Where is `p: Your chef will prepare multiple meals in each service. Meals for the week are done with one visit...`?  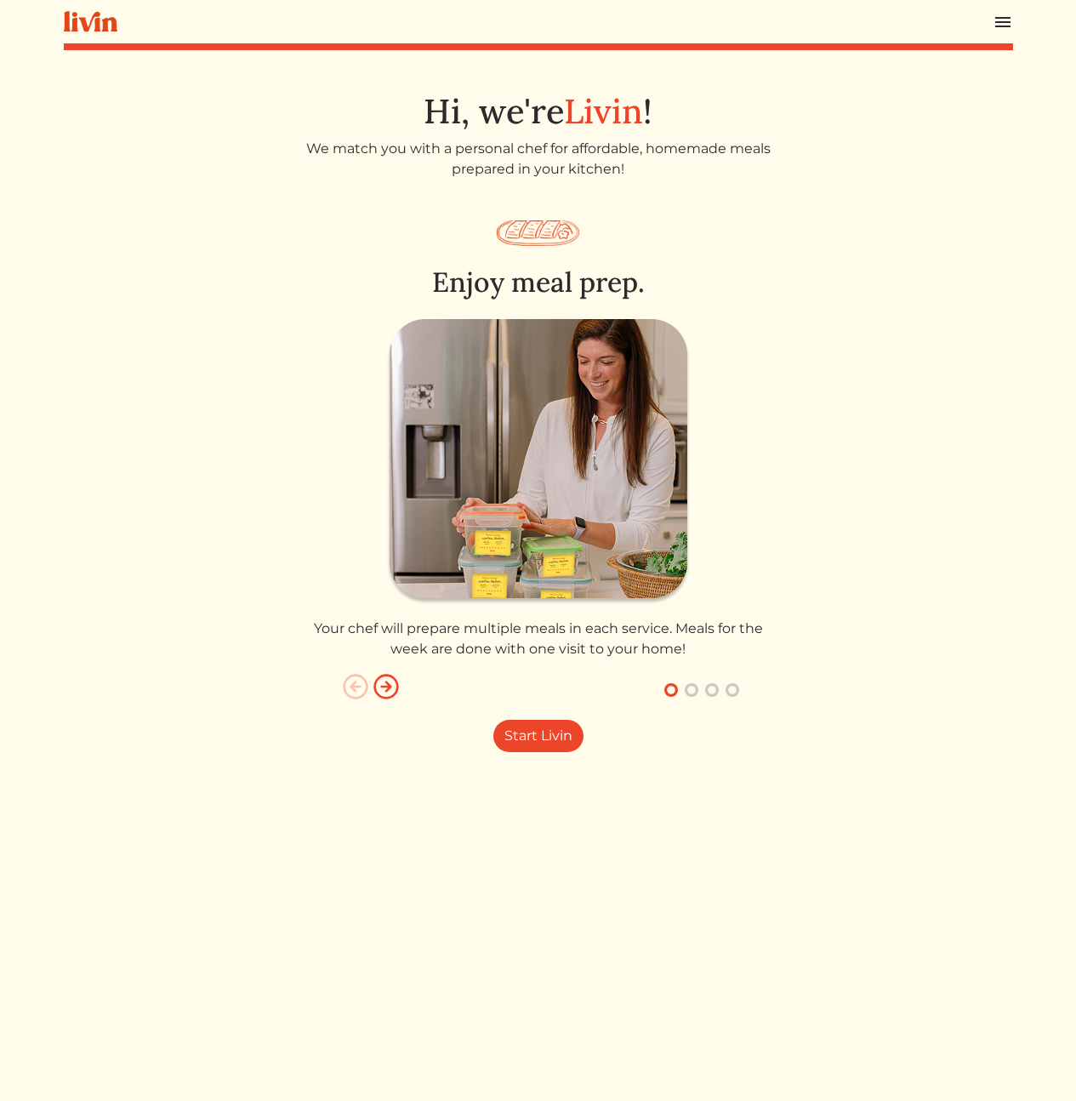 p: Your chef will prepare multiple meals in each service. Meals for the week are done with one visit... is located at coordinates (539, 639).